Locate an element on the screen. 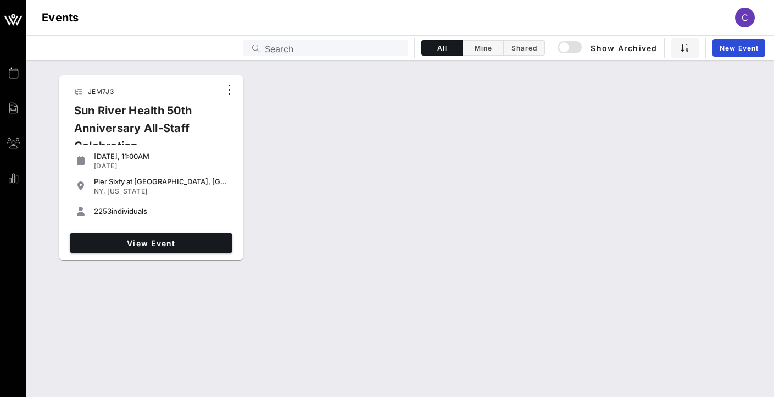  div: C is located at coordinates (745, 18).